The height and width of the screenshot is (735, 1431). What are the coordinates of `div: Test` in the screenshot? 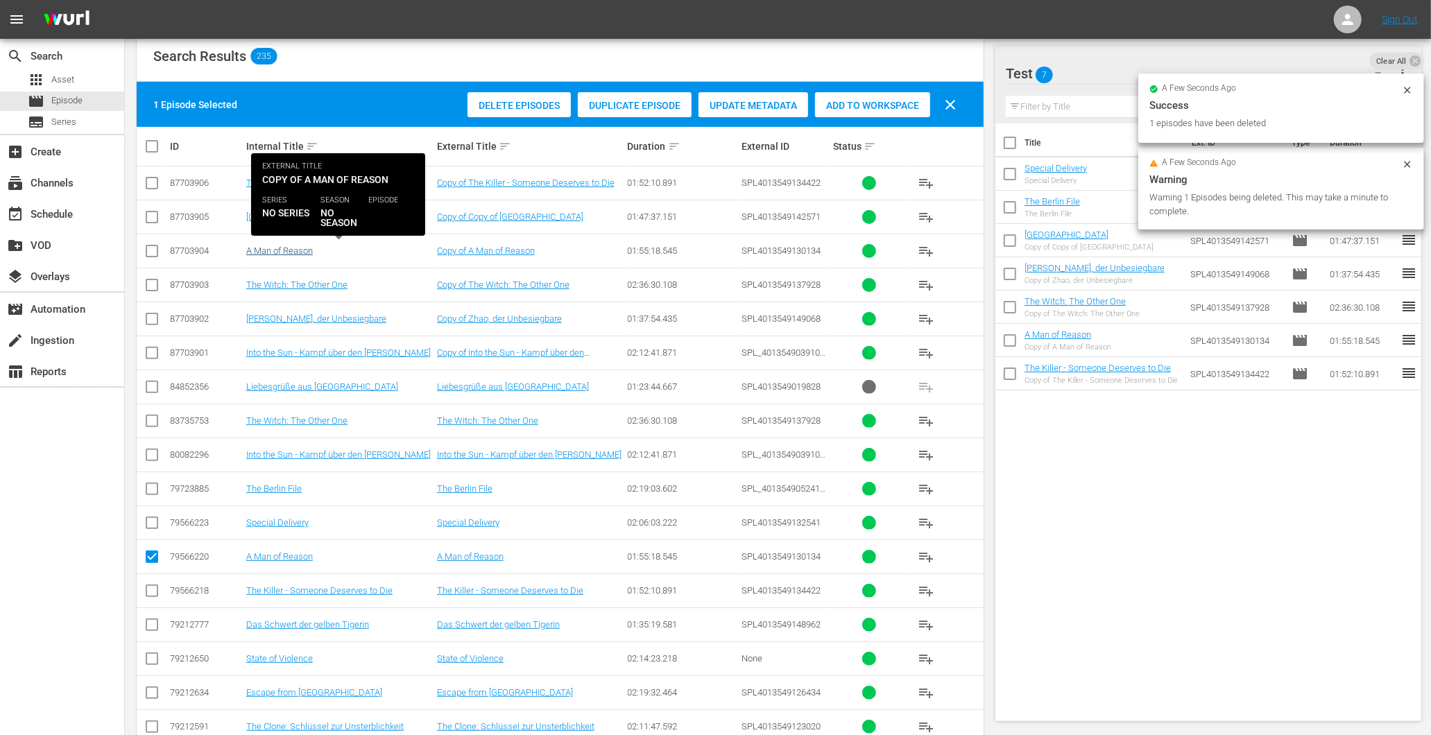 It's located at (1200, 74).